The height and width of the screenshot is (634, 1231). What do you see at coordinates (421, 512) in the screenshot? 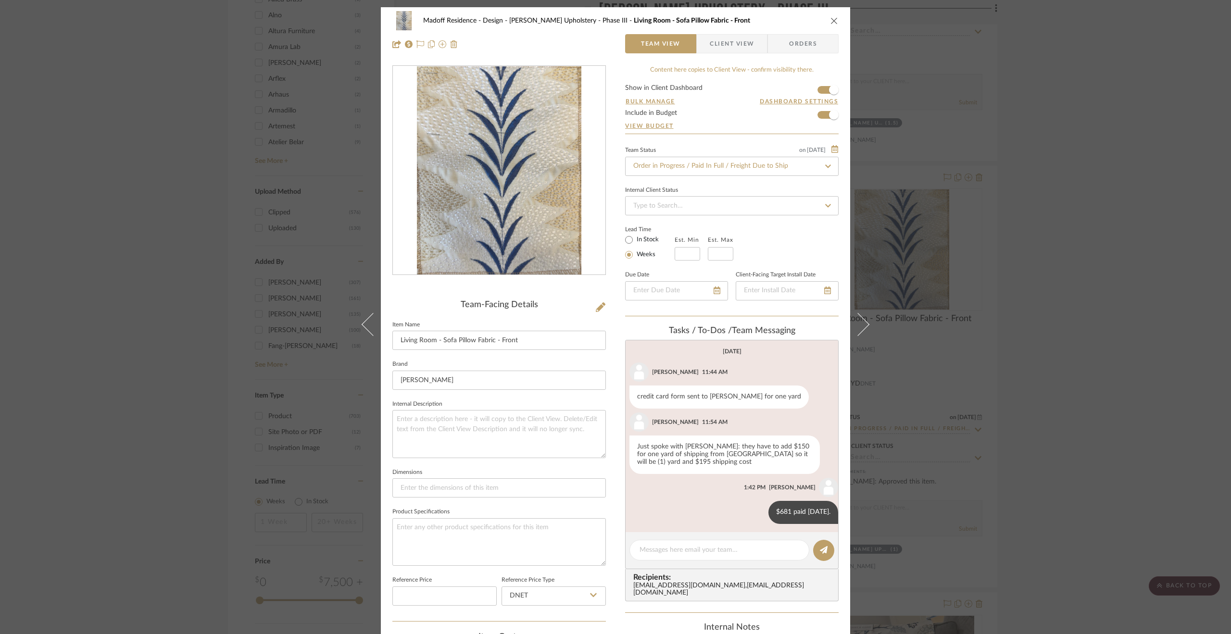
I see `label: Product Specifications` at bounding box center [421, 512].